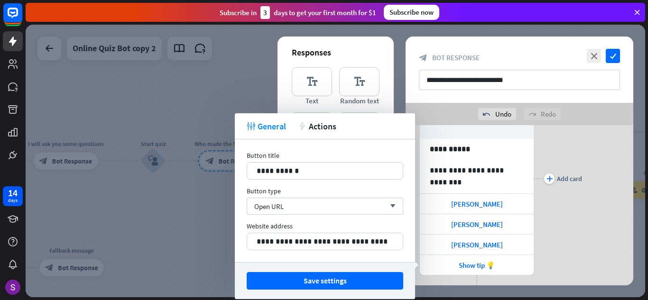 The width and height of the screenshot is (648, 300). What do you see at coordinates (477, 265) in the screenshot?
I see `span: Show tip 💡` at bounding box center [477, 265].